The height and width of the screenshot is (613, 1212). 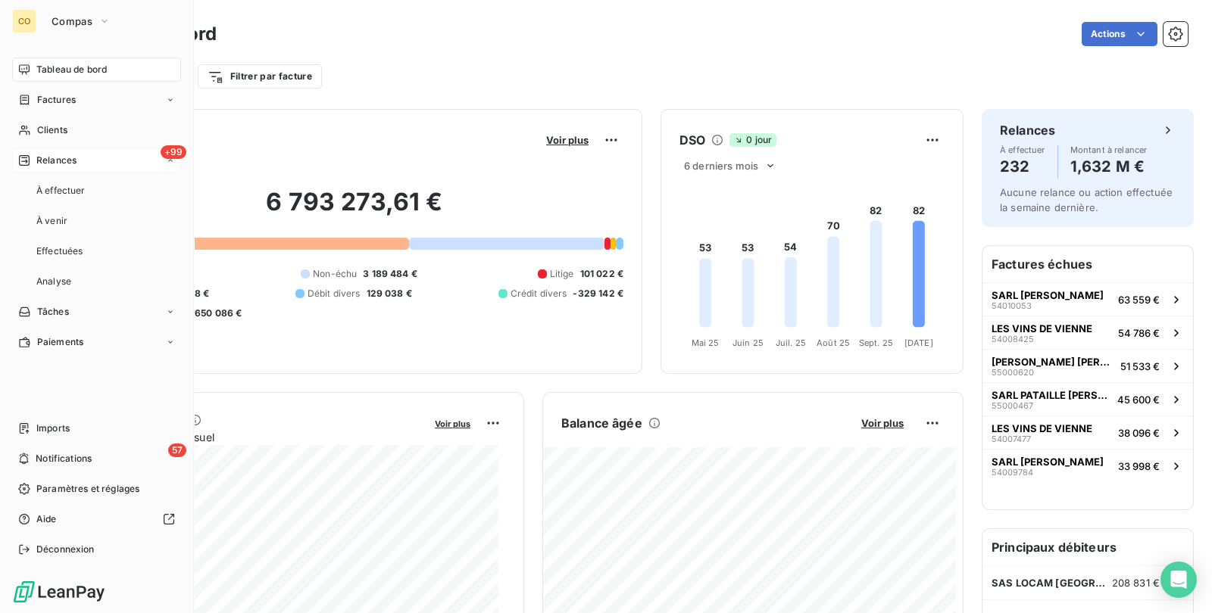 What do you see at coordinates (53, 429) in the screenshot?
I see `span: Imports` at bounding box center [53, 429].